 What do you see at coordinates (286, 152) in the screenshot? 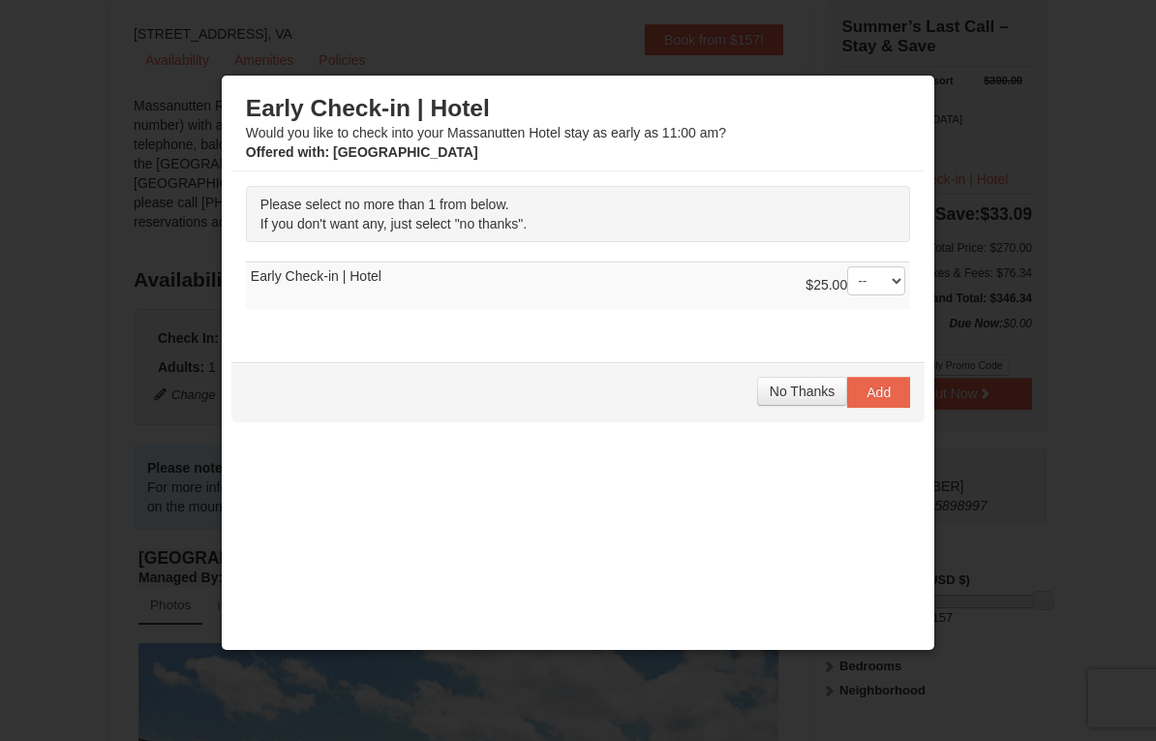
I see `span: Offered with` at bounding box center [286, 152].